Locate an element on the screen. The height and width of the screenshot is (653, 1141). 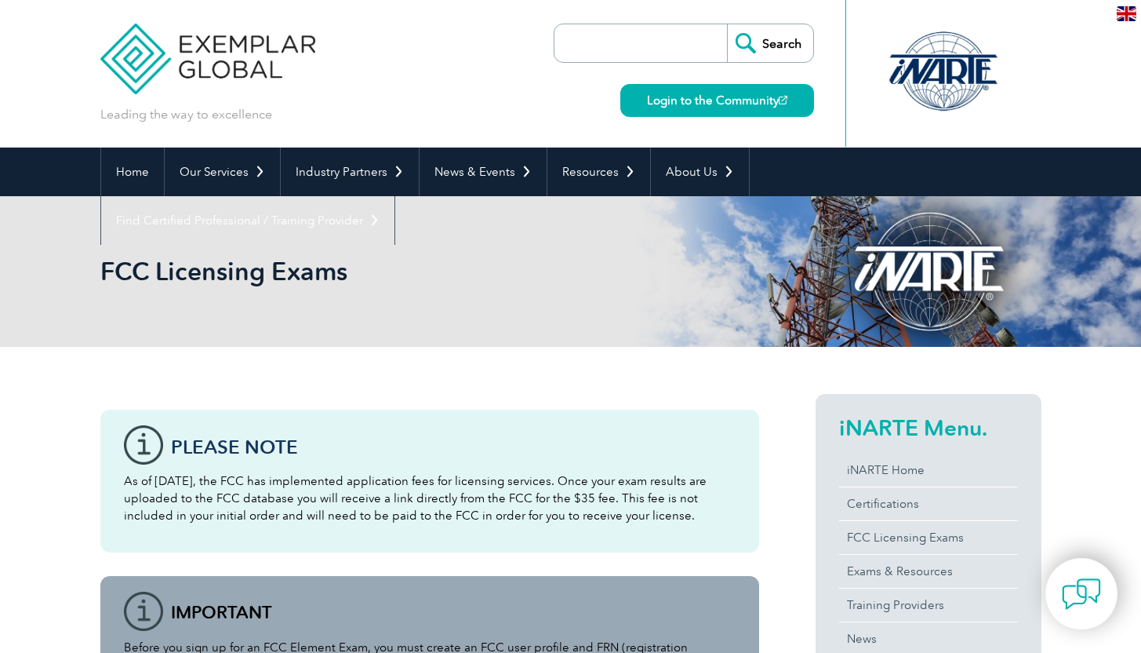
a: Home is located at coordinates (133, 172).